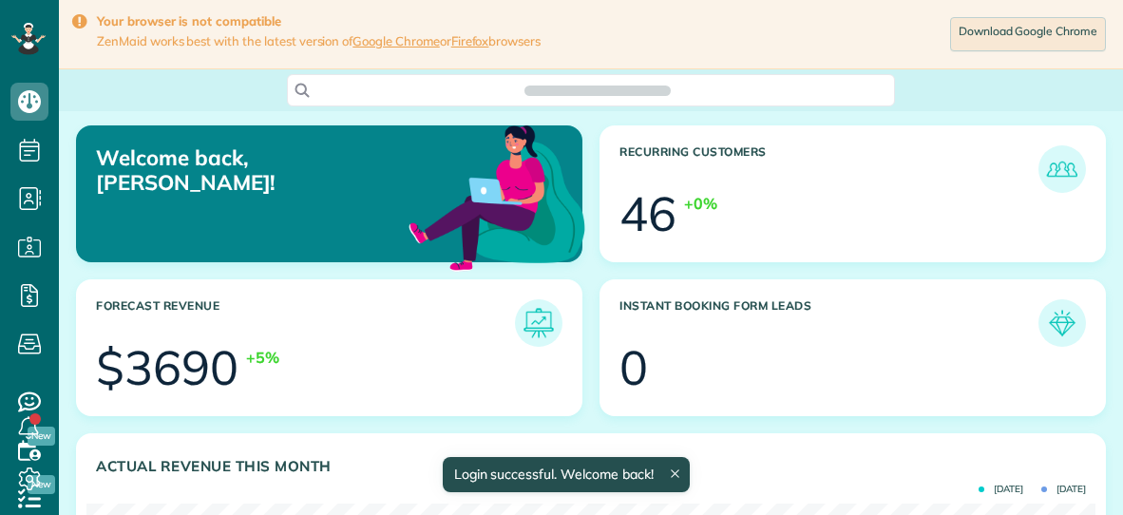  Describe the element at coordinates (305, 323) in the screenshot. I see `h3: Forecast Revenue` at that location.